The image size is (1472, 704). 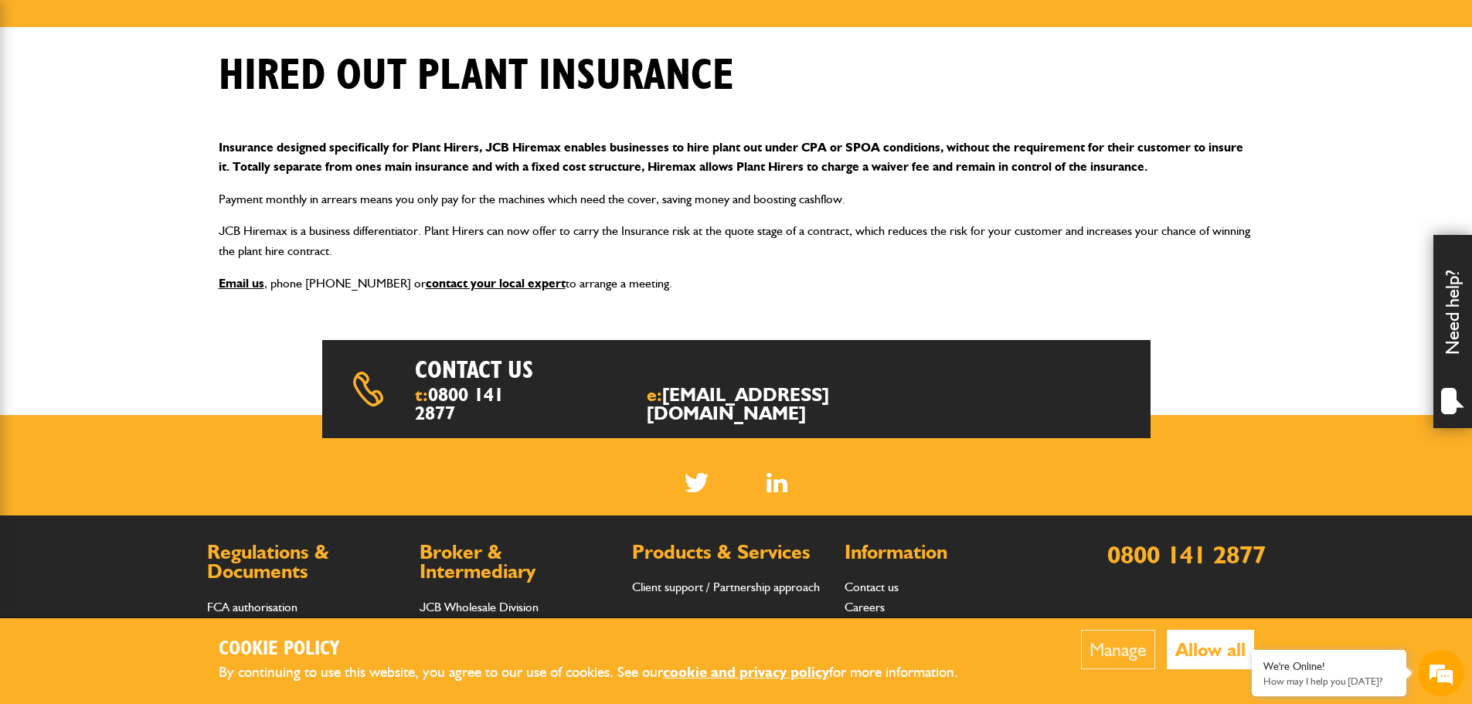 I want to click on p: JCB Hiremax is a business differentiator. Plant Hirers can now offer to carry the Insurance risk ..., so click(x=736, y=240).